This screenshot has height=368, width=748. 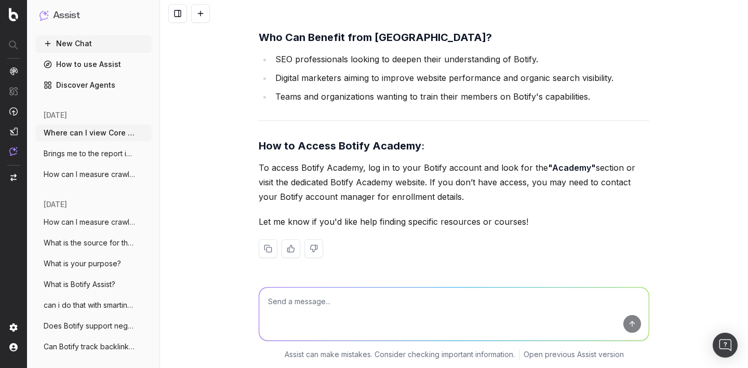 What do you see at coordinates (93, 85) in the screenshot?
I see `a: Discover Agents` at bounding box center [93, 85].